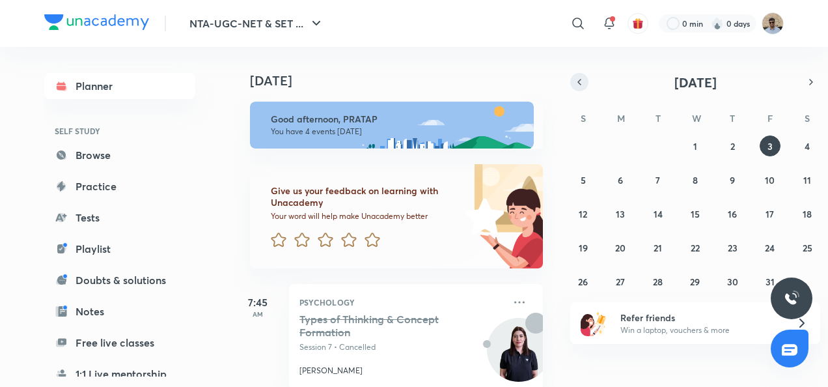  Describe the element at coordinates (638, 23) in the screenshot. I see `img: avatar` at that location.